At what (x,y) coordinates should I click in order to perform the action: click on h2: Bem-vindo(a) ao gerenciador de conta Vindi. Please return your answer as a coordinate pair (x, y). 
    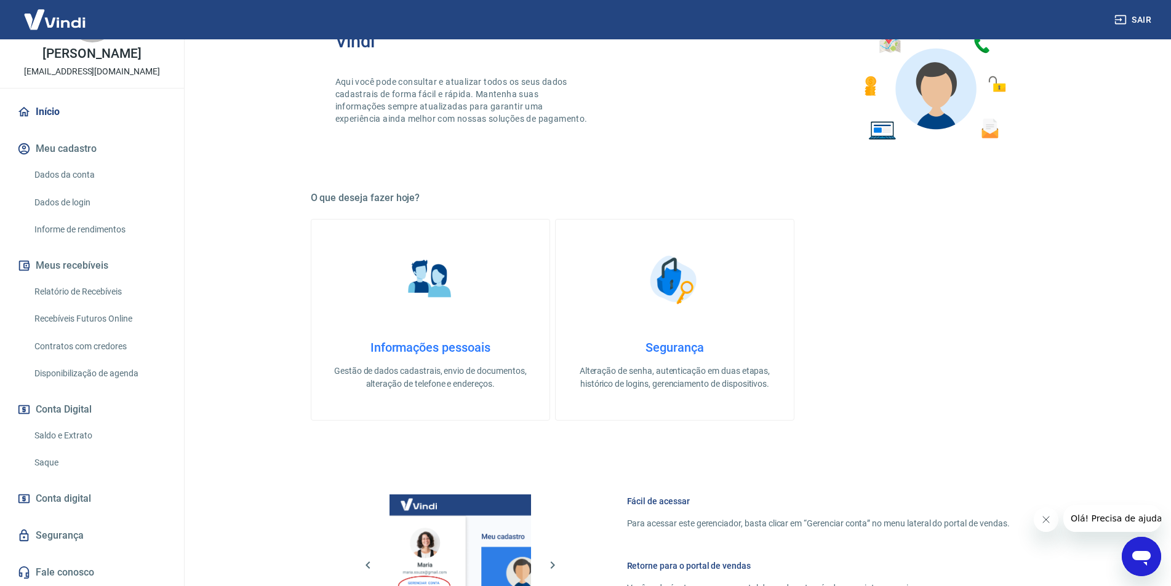
    Looking at the image, I should click on (505, 31).